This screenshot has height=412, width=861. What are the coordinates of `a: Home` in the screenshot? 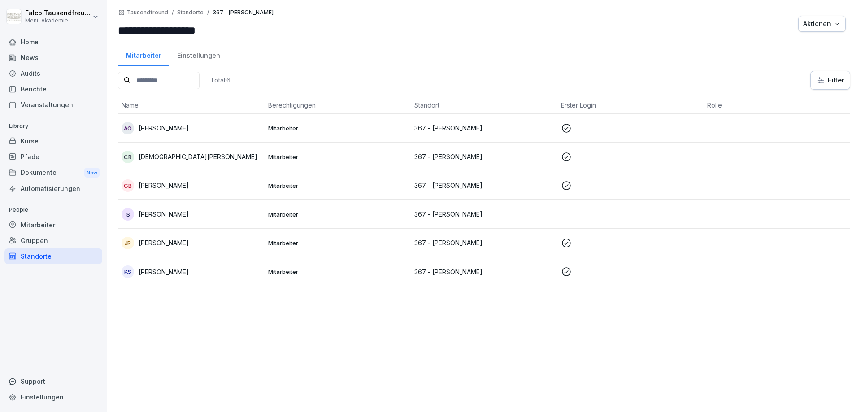 It's located at (53, 42).